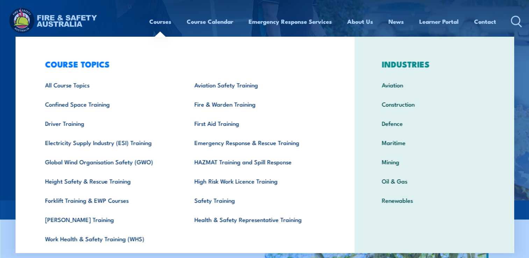 This screenshot has height=258, width=529. What do you see at coordinates (434, 142) in the screenshot?
I see `a: Maritime` at bounding box center [434, 142].